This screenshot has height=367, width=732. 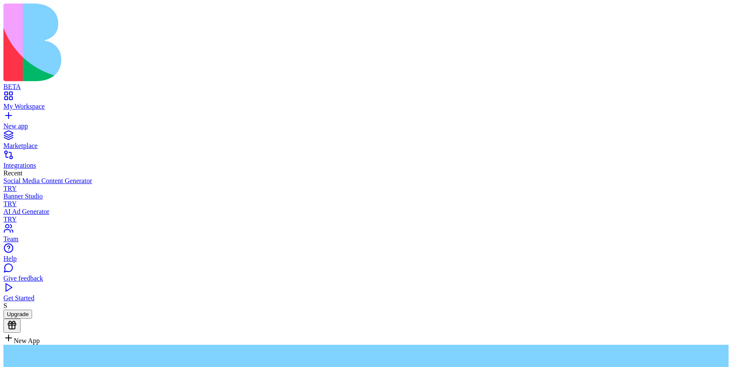 What do you see at coordinates (366, 235) in the screenshot?
I see `a: Team` at bounding box center [366, 235].